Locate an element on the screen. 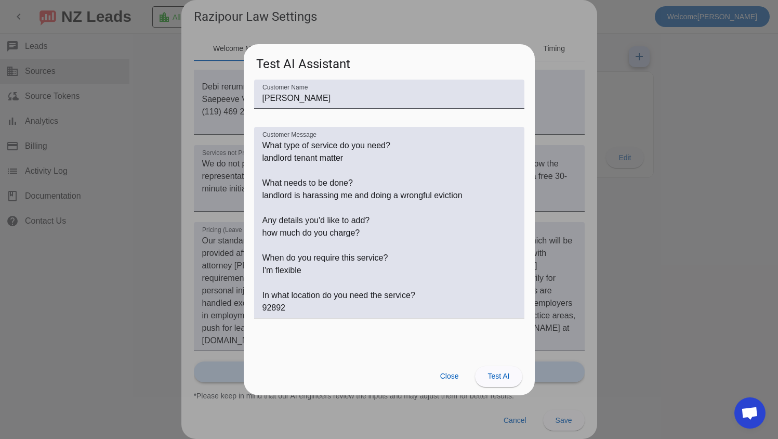 The image size is (778, 439). span: Test AI is located at coordinates (498, 376).